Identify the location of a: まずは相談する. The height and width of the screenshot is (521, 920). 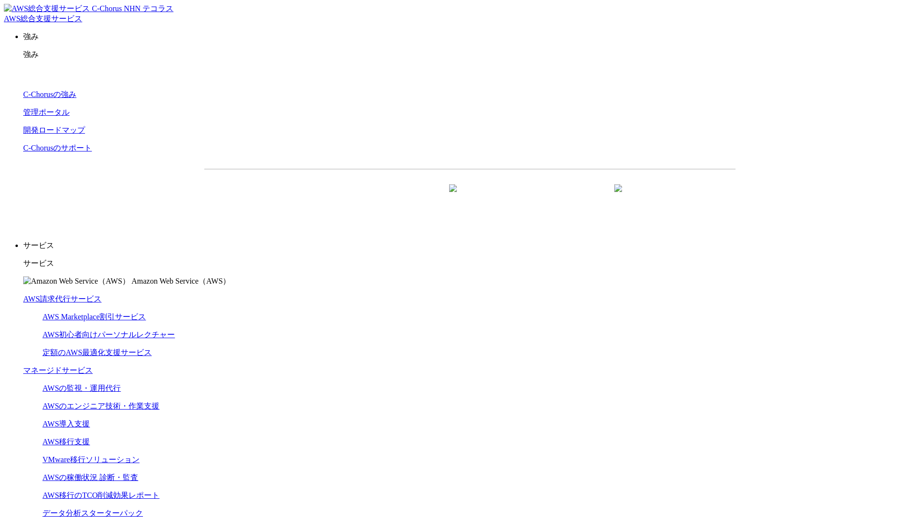
(552, 197).